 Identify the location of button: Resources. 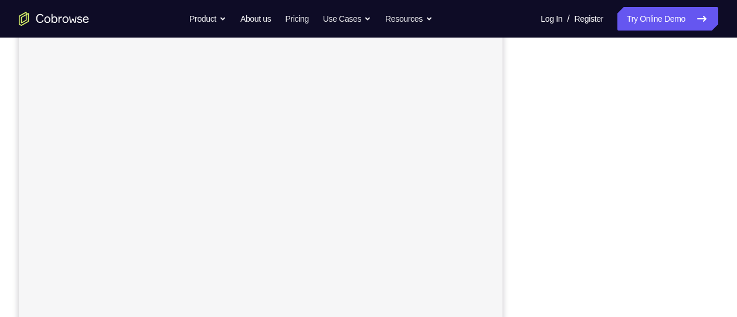
(409, 19).